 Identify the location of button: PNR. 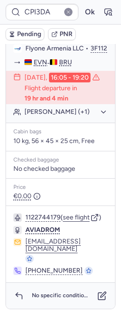
(62, 34).